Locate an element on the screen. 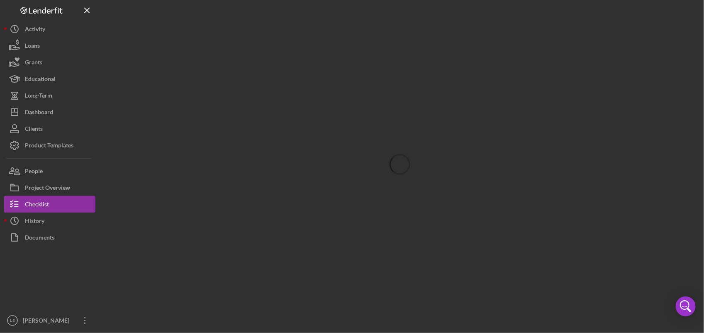  div: Checklist is located at coordinates (37, 205).